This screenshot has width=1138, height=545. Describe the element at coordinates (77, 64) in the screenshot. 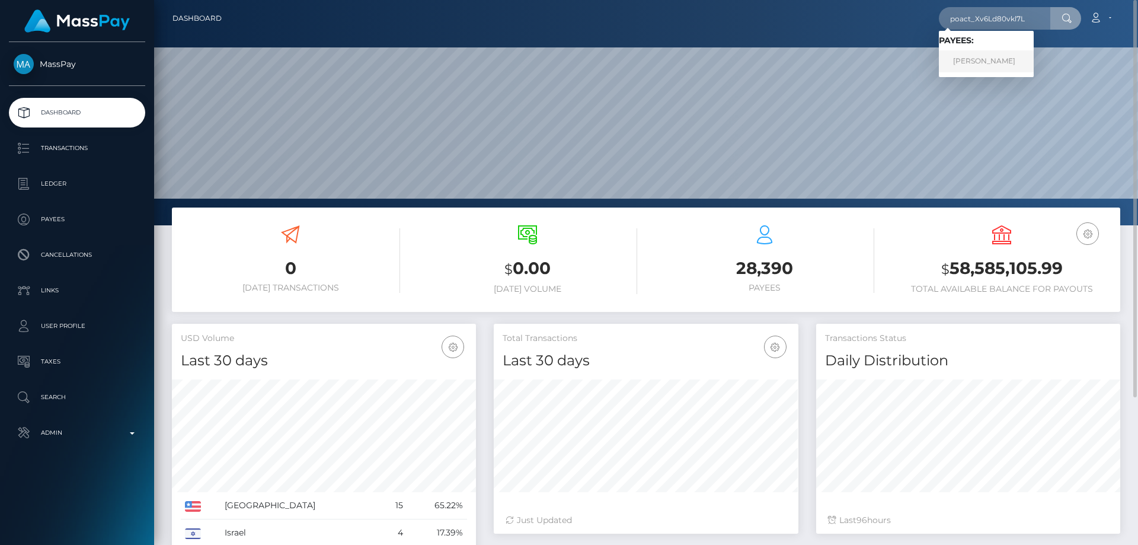

I see `span: MassPay` at that location.